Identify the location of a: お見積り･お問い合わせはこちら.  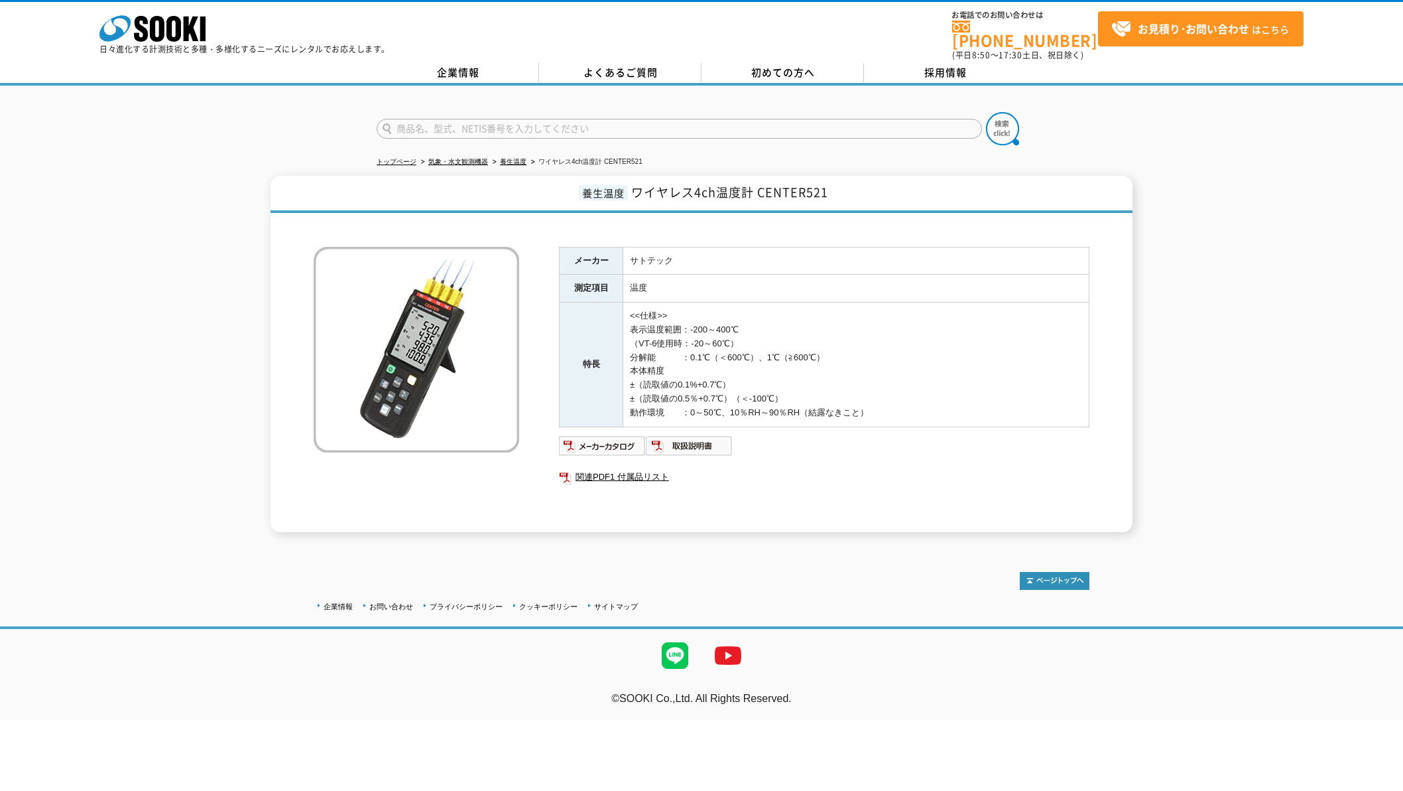
(1201, 29).